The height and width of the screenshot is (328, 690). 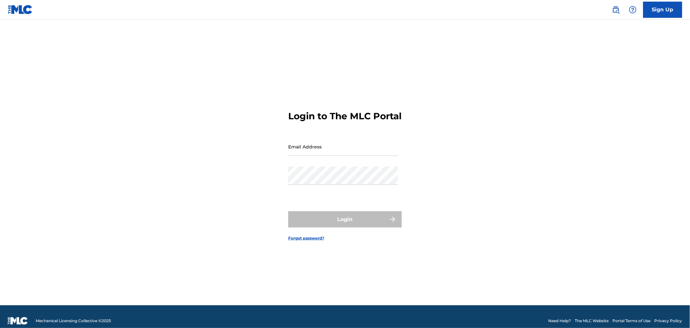 What do you see at coordinates (616, 10) in the screenshot?
I see `img: search` at bounding box center [616, 10].